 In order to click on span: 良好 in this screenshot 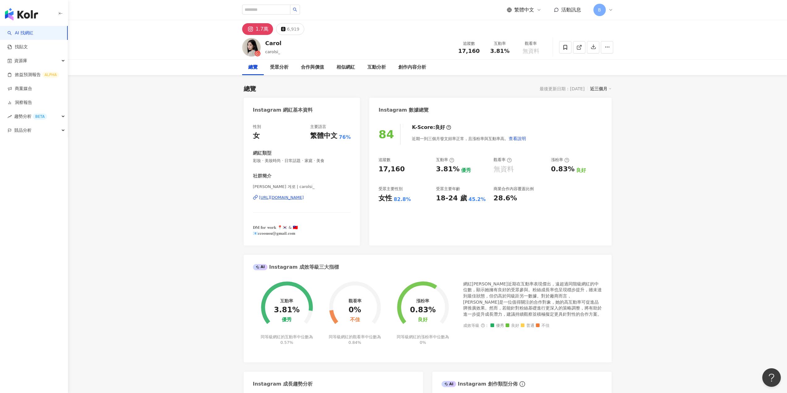, I will do `click(513, 326)`.